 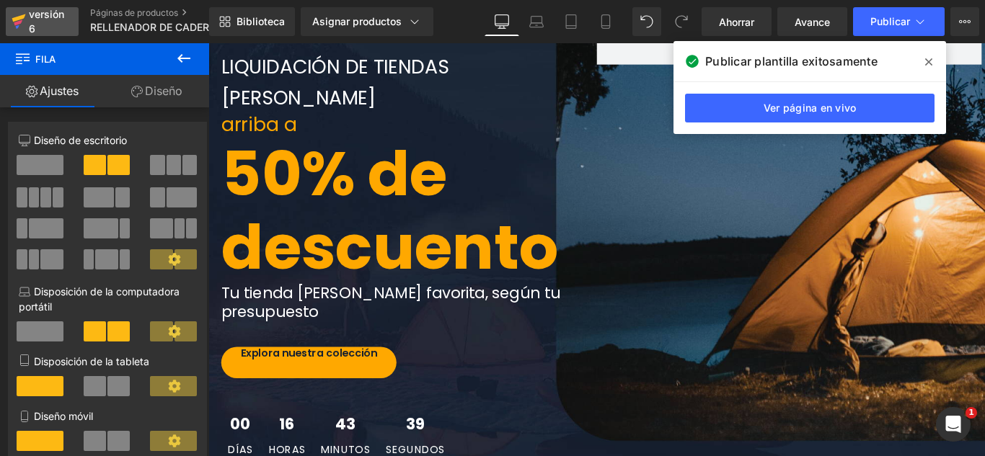 I want to click on a: De oficina, so click(x=502, y=22).